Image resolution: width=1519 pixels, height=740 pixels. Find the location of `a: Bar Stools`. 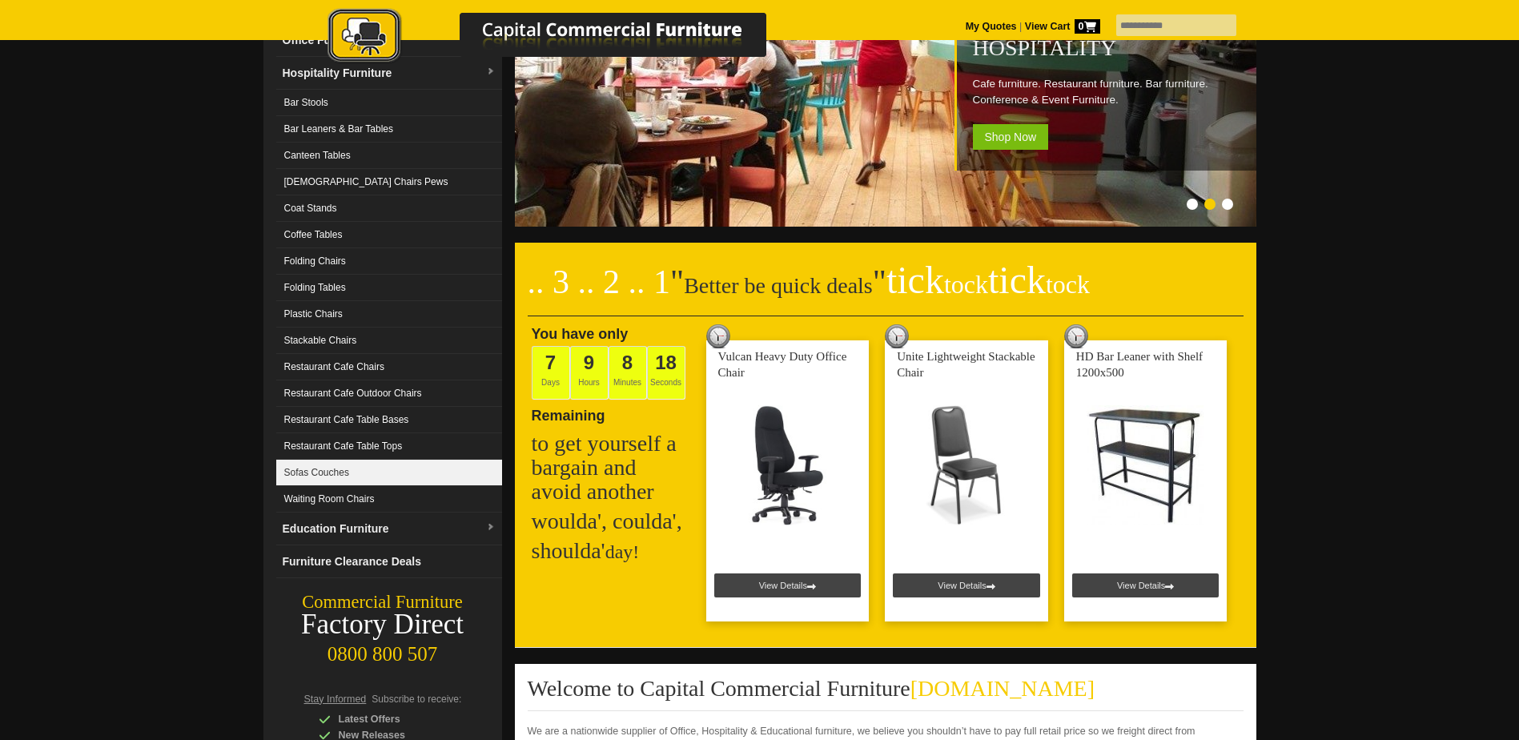

a: Bar Stools is located at coordinates (389, 103).